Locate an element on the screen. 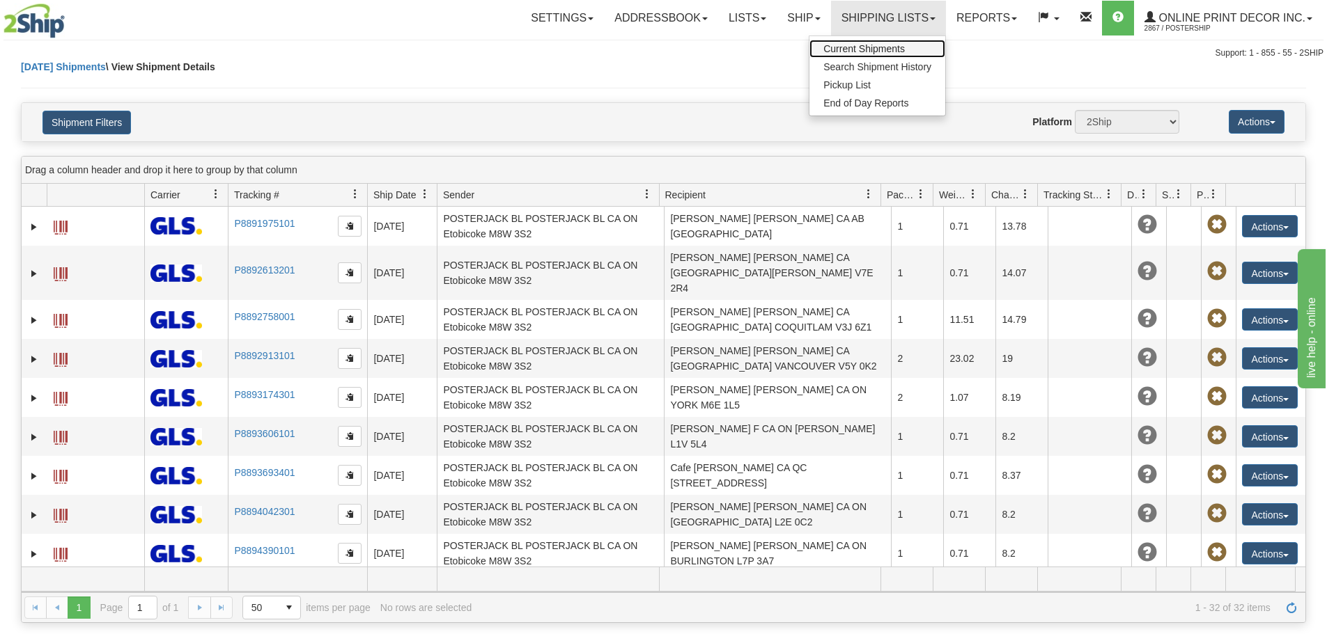  a: Ship is located at coordinates (803, 18).